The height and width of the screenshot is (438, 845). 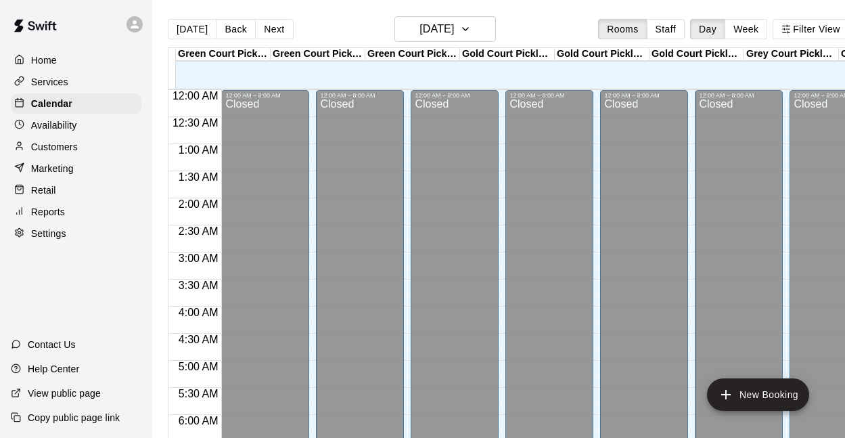 What do you see at coordinates (198, 231) in the screenshot?
I see `span: 2:30 AM` at bounding box center [198, 231].